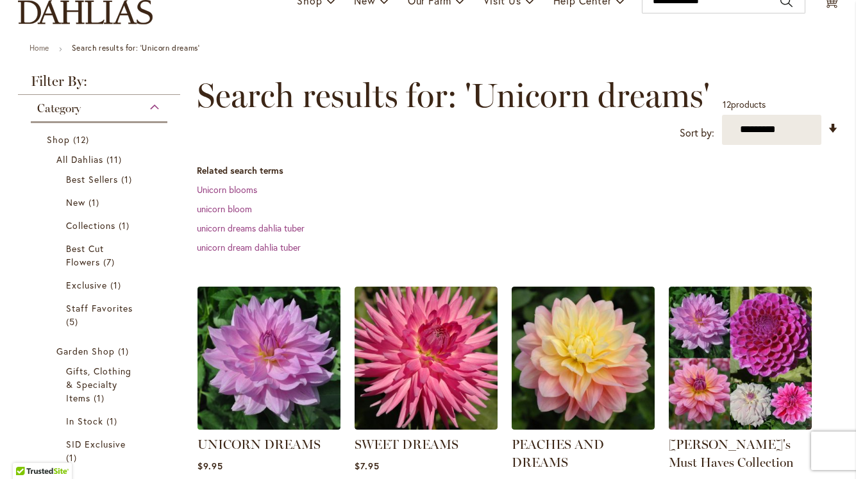 This screenshot has height=479, width=856. I want to click on a: unicorn dream dahlia tuber, so click(249, 247).